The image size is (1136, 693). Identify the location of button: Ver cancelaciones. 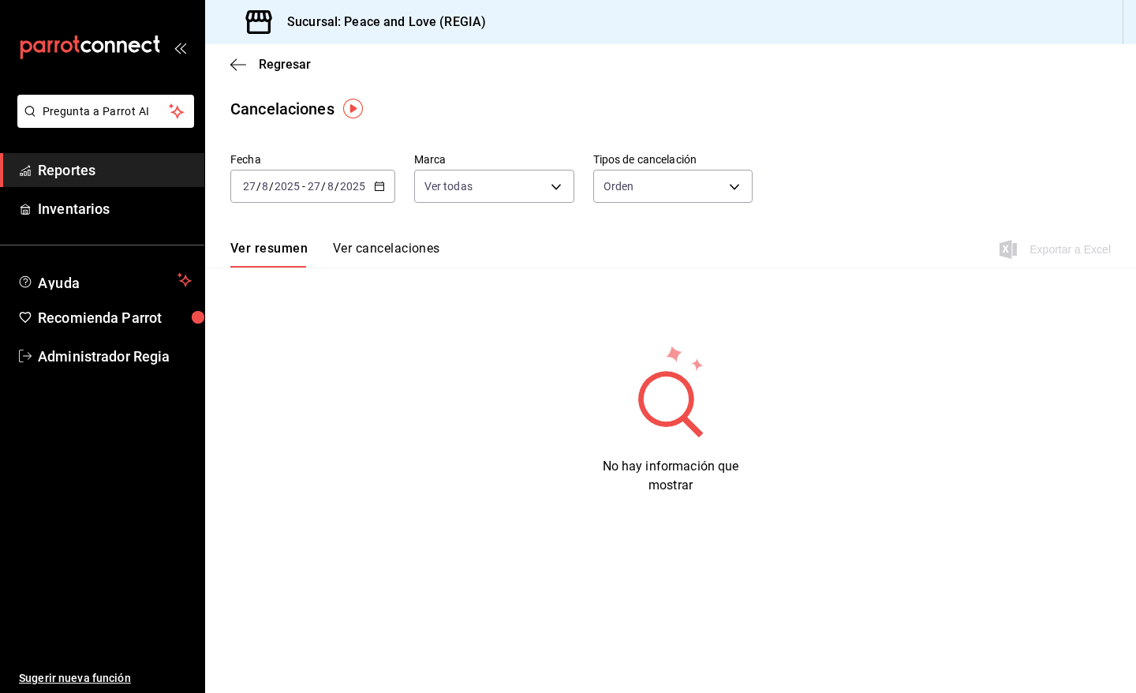
(387, 254).